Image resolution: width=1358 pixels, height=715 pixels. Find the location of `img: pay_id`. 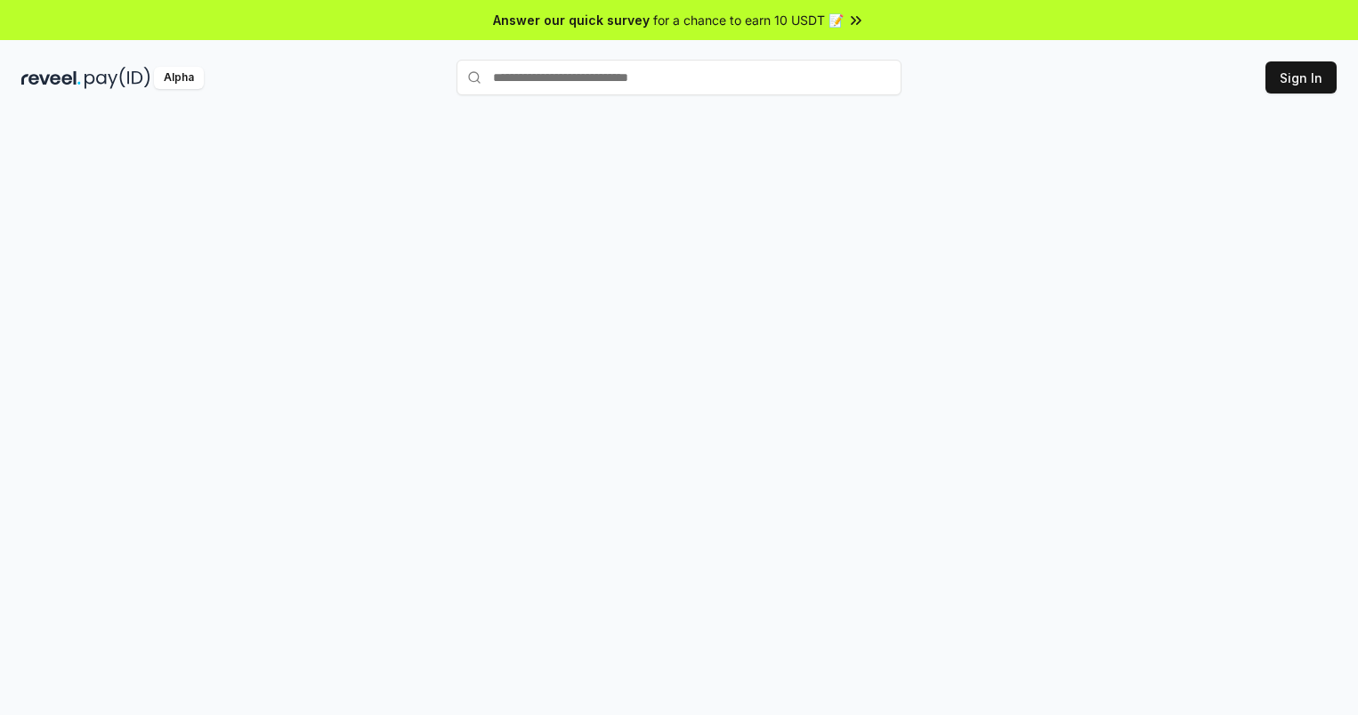

img: pay_id is located at coordinates (117, 77).